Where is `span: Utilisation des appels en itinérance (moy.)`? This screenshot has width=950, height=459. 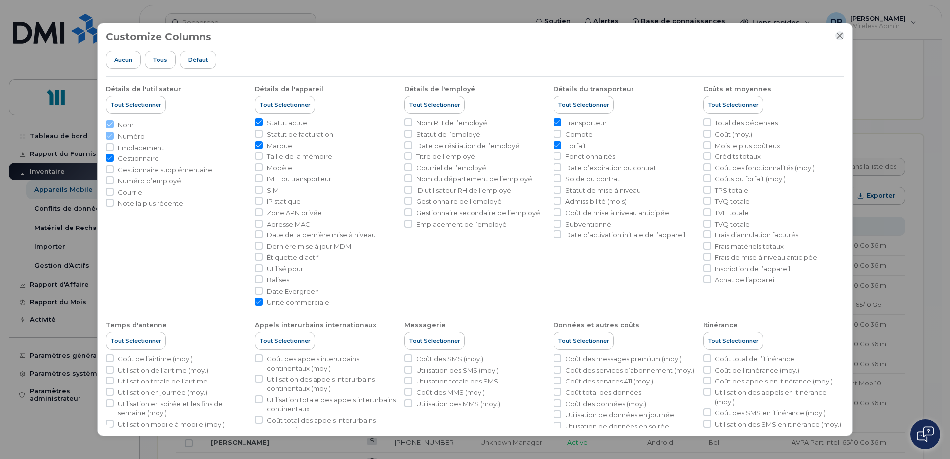
span: Utilisation des appels en itinérance (moy.) is located at coordinates (780, 397).